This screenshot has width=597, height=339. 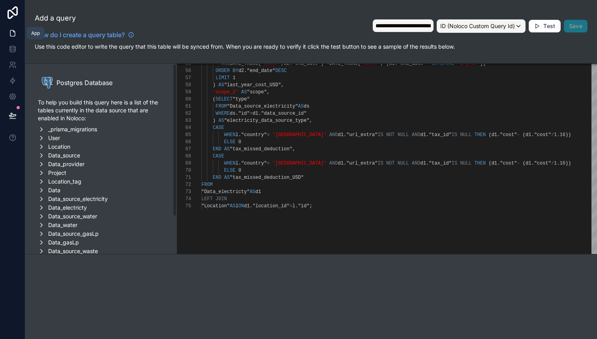 What do you see at coordinates (36, 33) in the screenshot?
I see `div: App` at bounding box center [36, 33].